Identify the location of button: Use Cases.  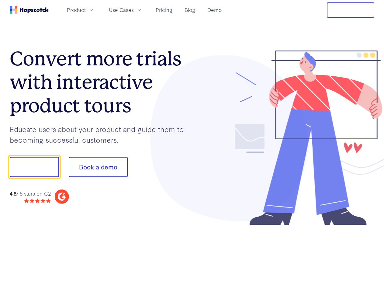
(126, 10).